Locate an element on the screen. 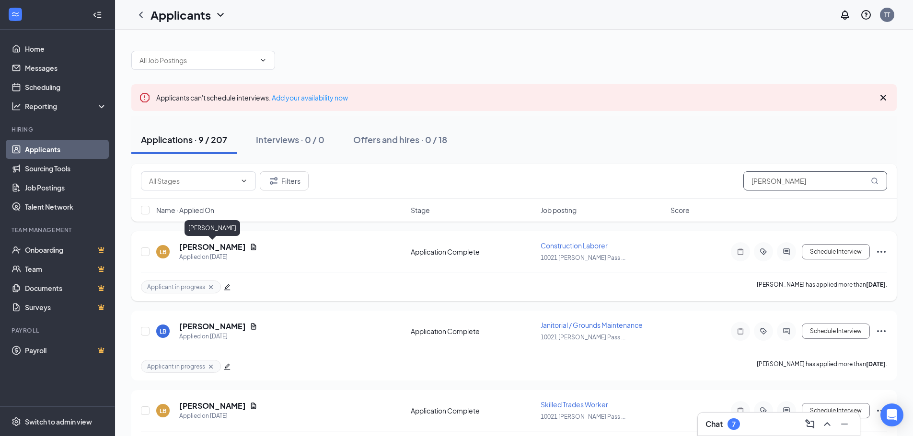 The image size is (913, 436). span: Janitorial / Grounds Maintenance is located at coordinates (591, 325).